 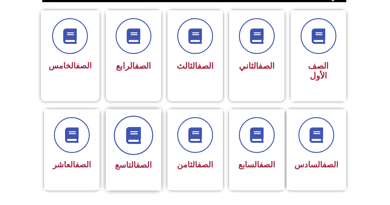 I want to click on span: الثالث, so click(x=195, y=66).